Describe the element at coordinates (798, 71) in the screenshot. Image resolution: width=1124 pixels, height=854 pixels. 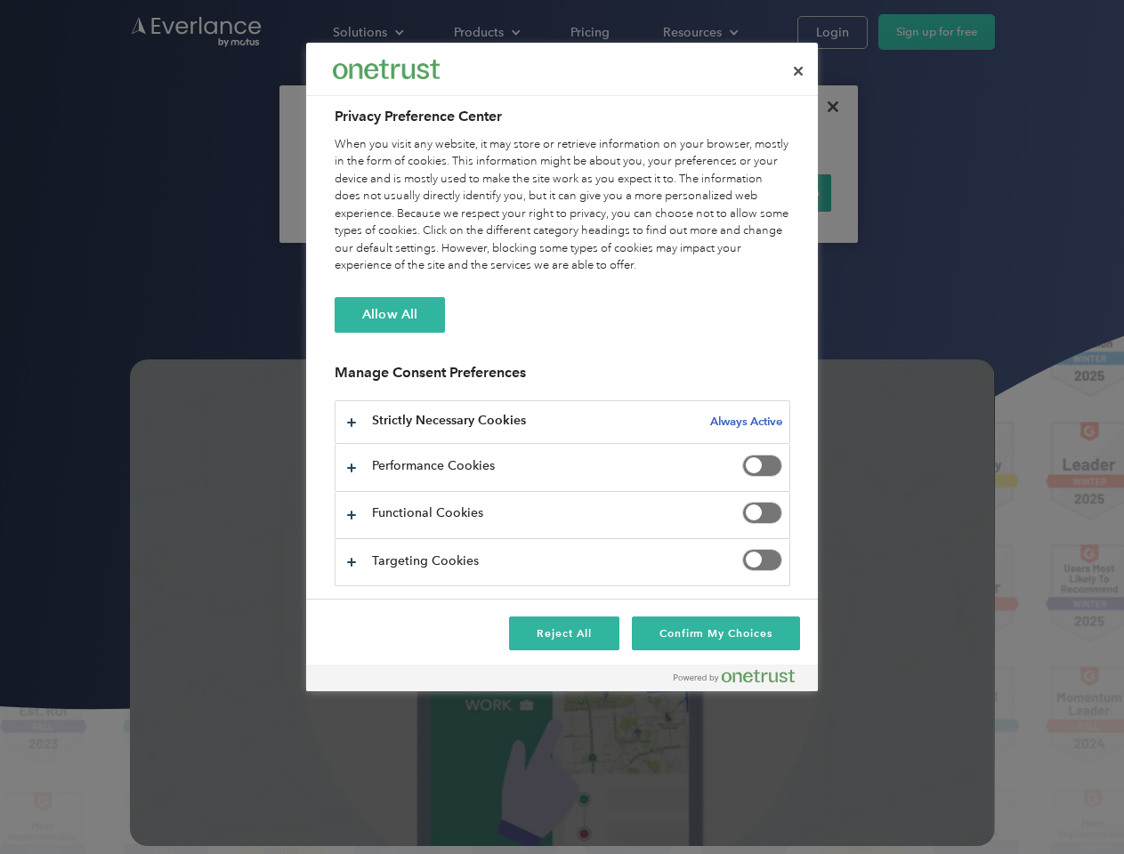
I see `button: Close` at that location.